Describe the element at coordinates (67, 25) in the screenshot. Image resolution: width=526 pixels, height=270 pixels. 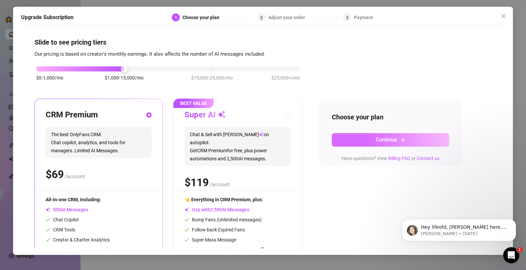
I see `div: message notification from Ella, 107w ago. Hey lifeofd, Ella here. I hope you’re enjoying your new...` at that location.